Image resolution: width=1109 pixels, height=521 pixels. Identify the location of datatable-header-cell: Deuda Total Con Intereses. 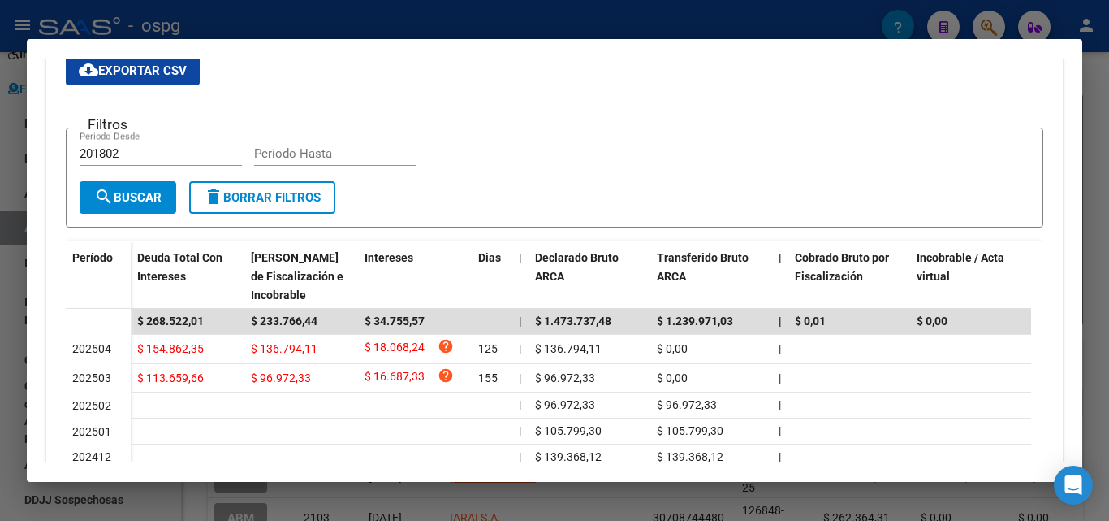
(188, 276).